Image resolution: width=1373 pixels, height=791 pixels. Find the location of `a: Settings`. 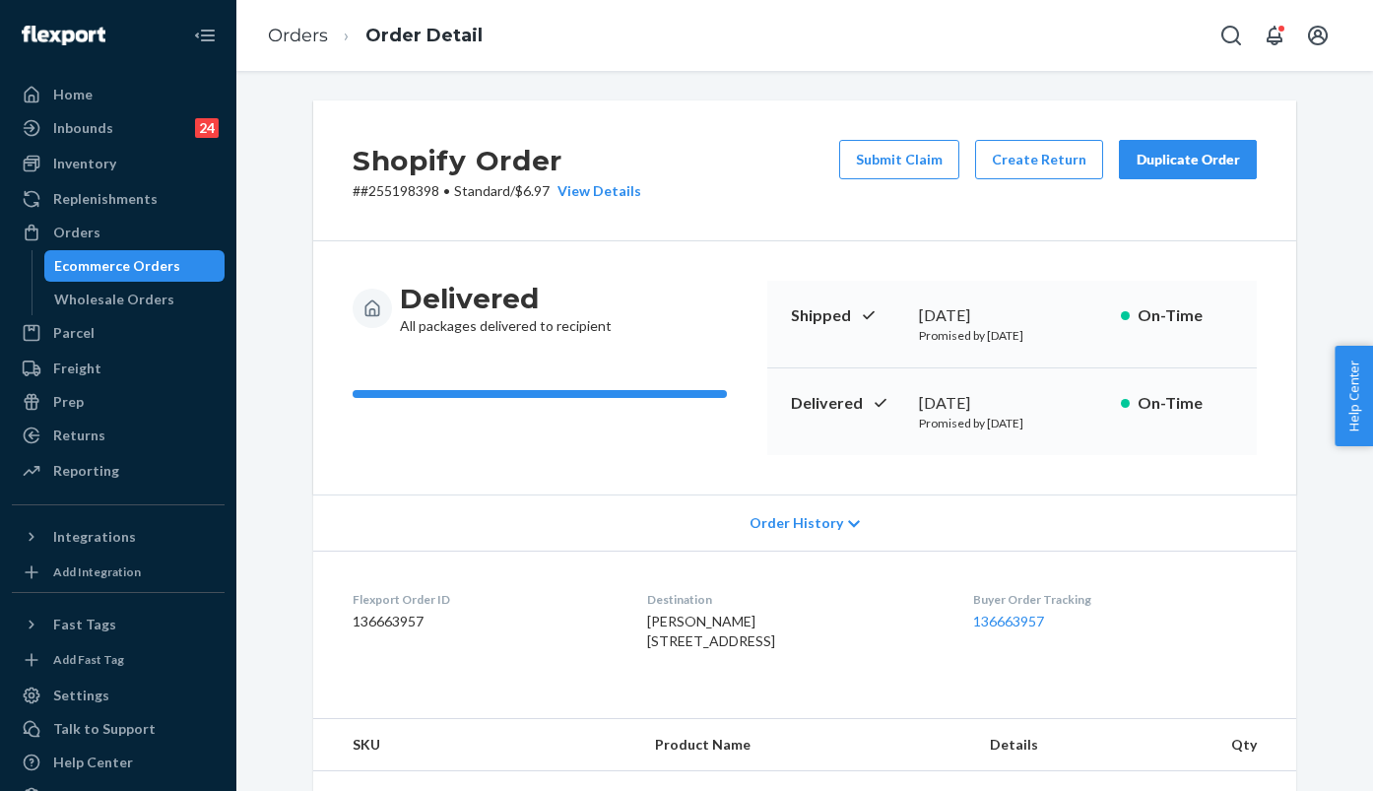

a: Settings is located at coordinates (118, 696).